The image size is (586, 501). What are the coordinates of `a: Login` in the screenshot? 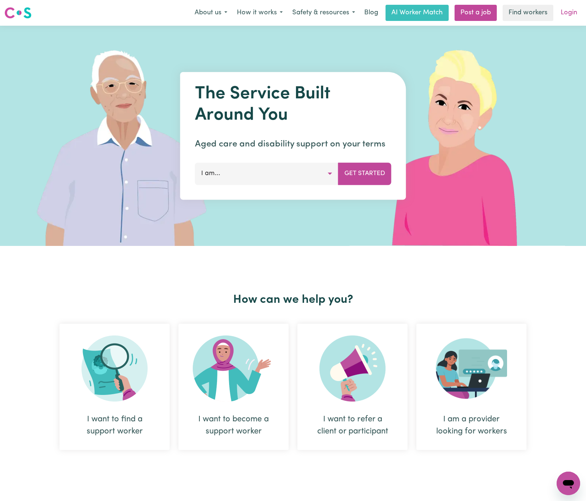 It's located at (569, 13).